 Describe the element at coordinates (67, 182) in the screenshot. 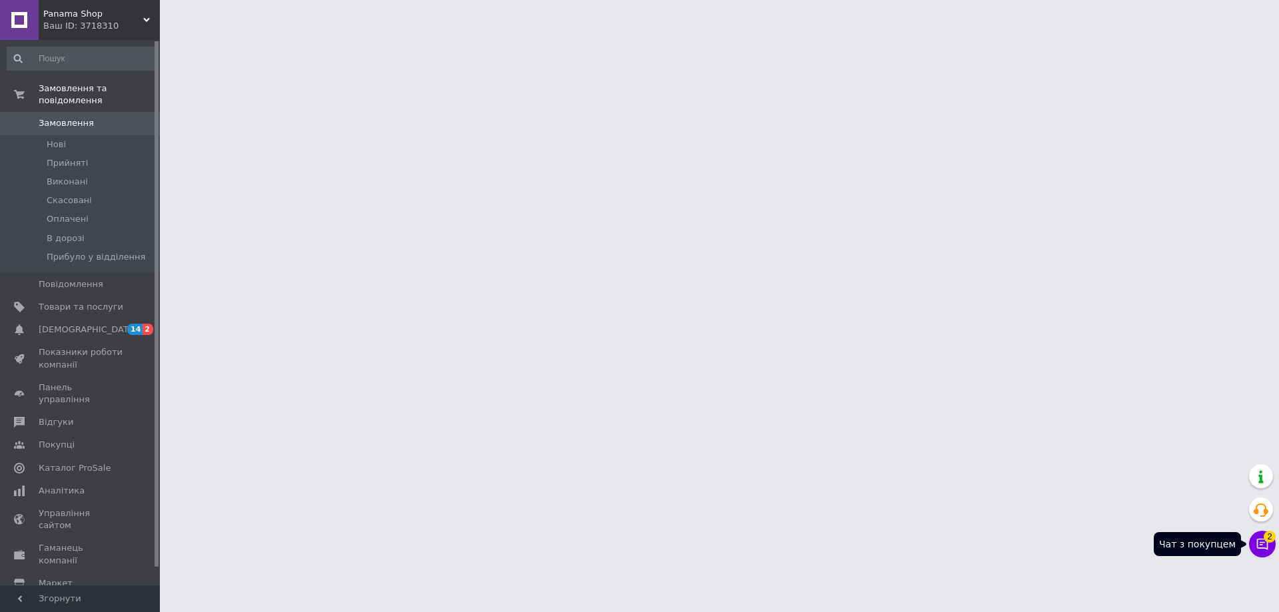

I see `span: Виконані` at that location.